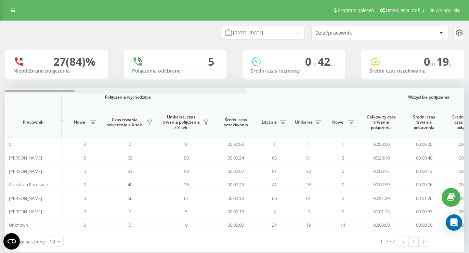 The height and width of the screenshot is (253, 469). What do you see at coordinates (28, 184) in the screenshot?
I see `span: Anastazja Forostian` at bounding box center [28, 184].